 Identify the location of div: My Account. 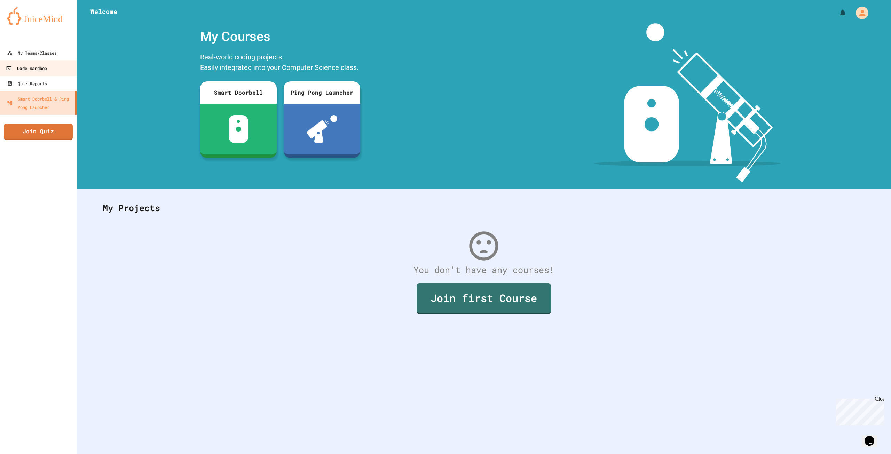
(860, 13).